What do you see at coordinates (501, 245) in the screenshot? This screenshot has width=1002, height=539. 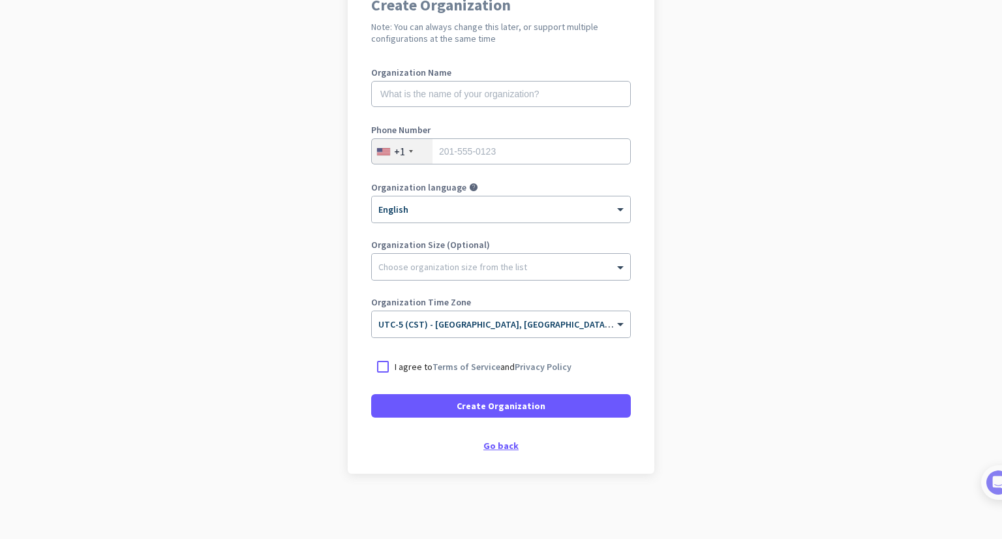 I see `label: Organization Size (Optional)` at bounding box center [501, 245].